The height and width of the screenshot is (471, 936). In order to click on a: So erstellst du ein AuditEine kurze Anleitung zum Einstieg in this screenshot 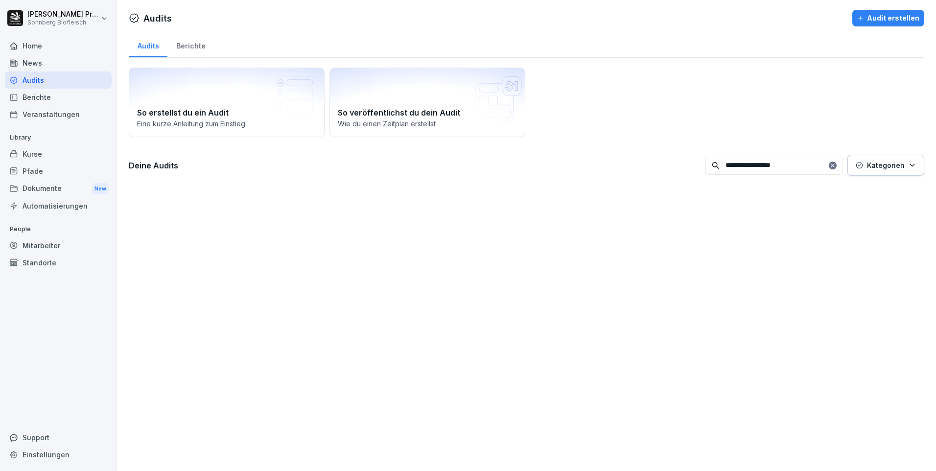, I will do `click(227, 102)`.